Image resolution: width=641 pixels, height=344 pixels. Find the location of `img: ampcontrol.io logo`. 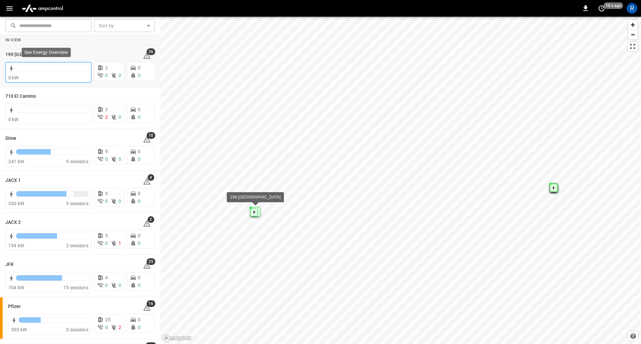

img: ampcontrol.io logo is located at coordinates (42, 8).